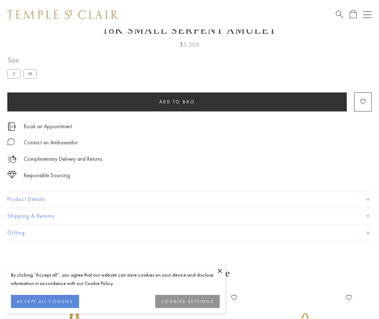  What do you see at coordinates (11, 142) in the screenshot?
I see `img: MessageIcon-01_2.svg` at bounding box center [11, 142].